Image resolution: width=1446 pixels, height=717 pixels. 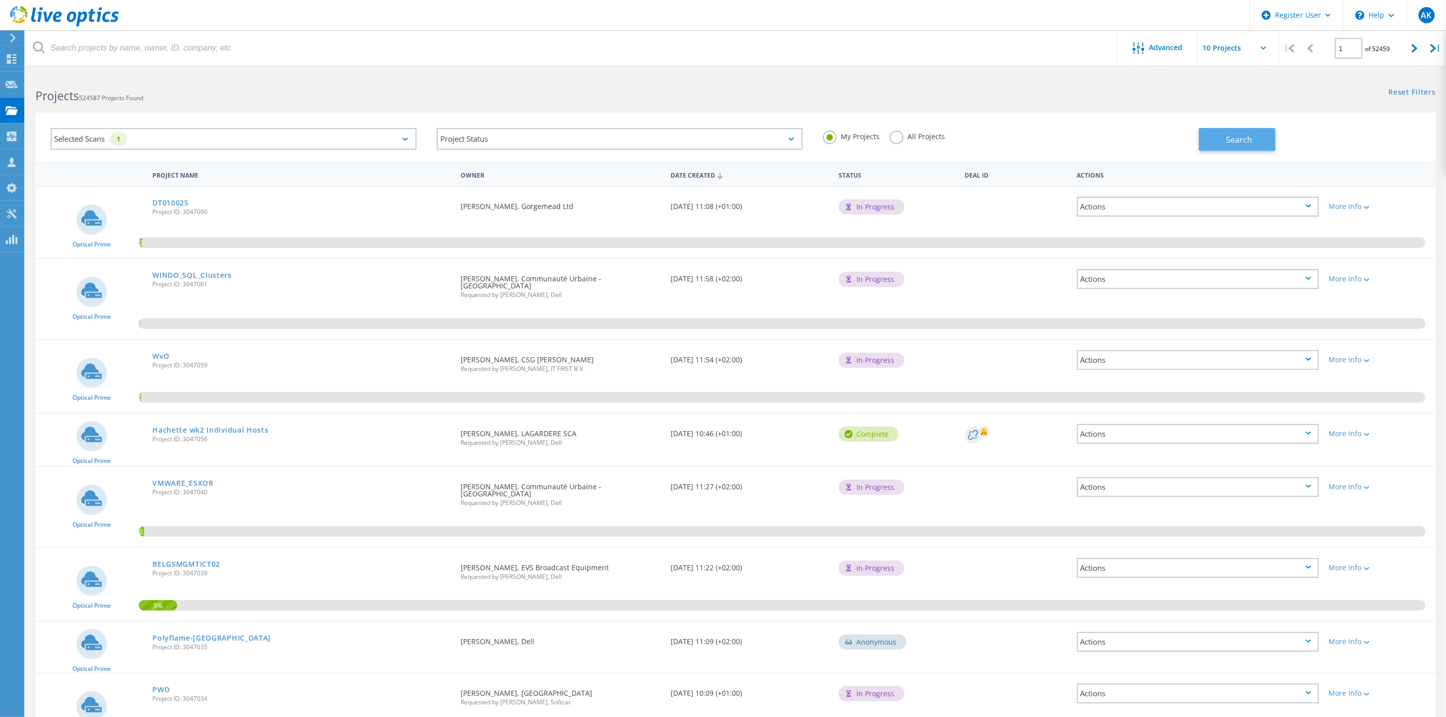 I want to click on span: Project ID: 3047040, so click(x=301, y=492).